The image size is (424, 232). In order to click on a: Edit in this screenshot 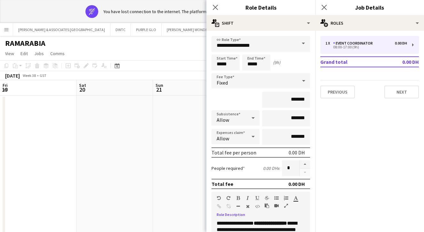, I will do `click(24, 53)`.